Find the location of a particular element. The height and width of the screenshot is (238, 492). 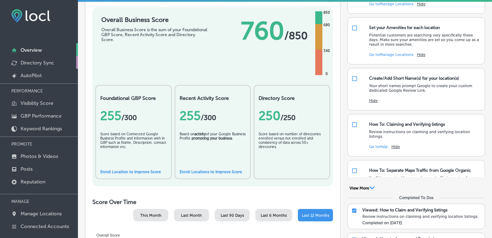

p: Reputation is located at coordinates (33, 182).